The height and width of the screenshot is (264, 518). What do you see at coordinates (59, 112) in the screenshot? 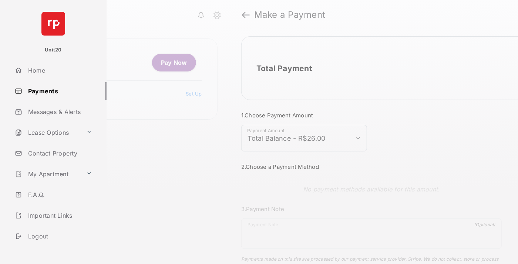
I see `a: Messages & Alerts` at bounding box center [59, 112].